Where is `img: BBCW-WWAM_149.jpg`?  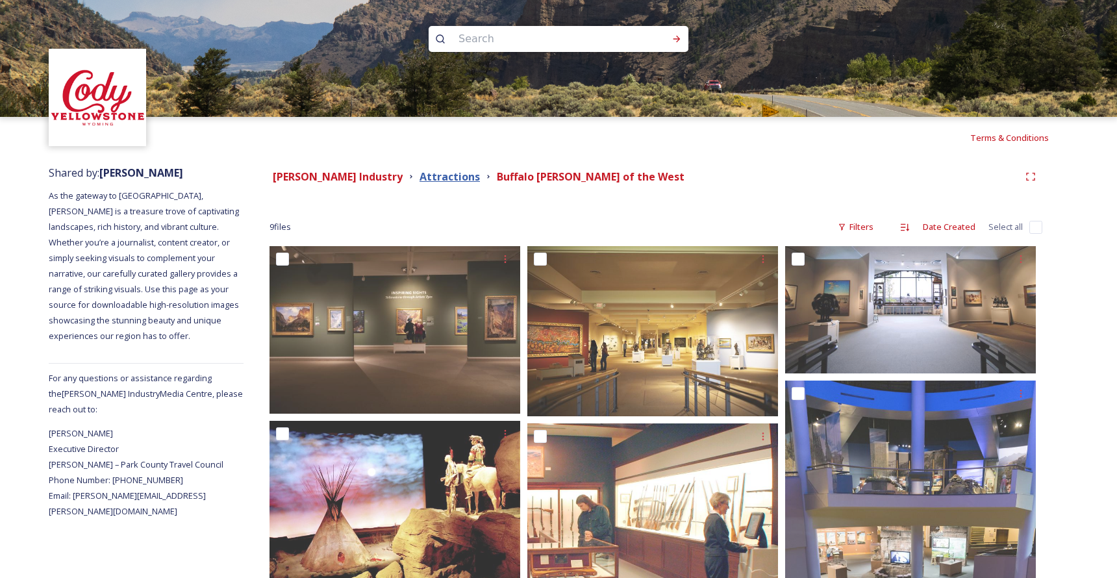
img: BBCW-WWAM_149.jpg is located at coordinates (395, 330).